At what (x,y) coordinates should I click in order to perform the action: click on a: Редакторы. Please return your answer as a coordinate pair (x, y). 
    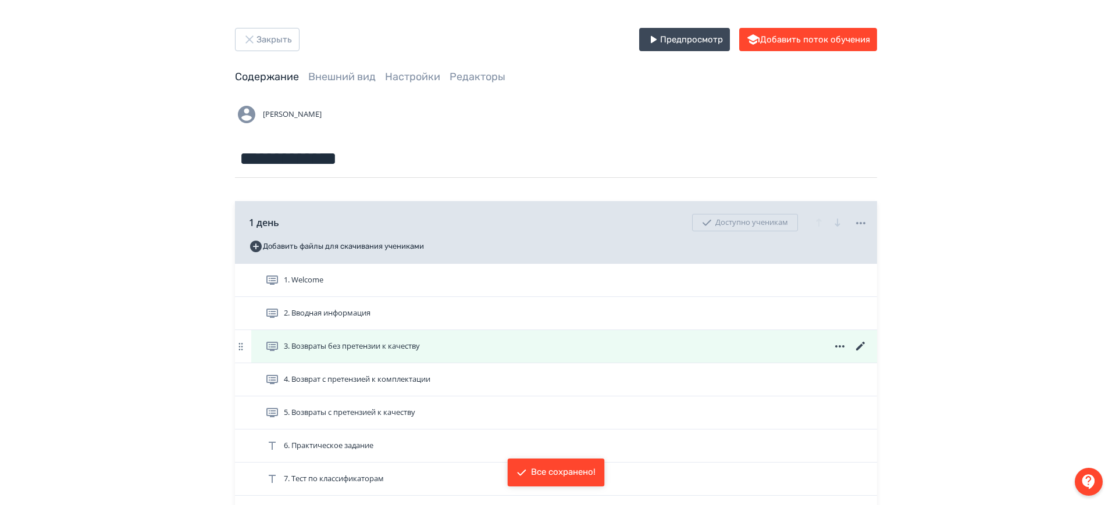
    Looking at the image, I should click on (478, 77).